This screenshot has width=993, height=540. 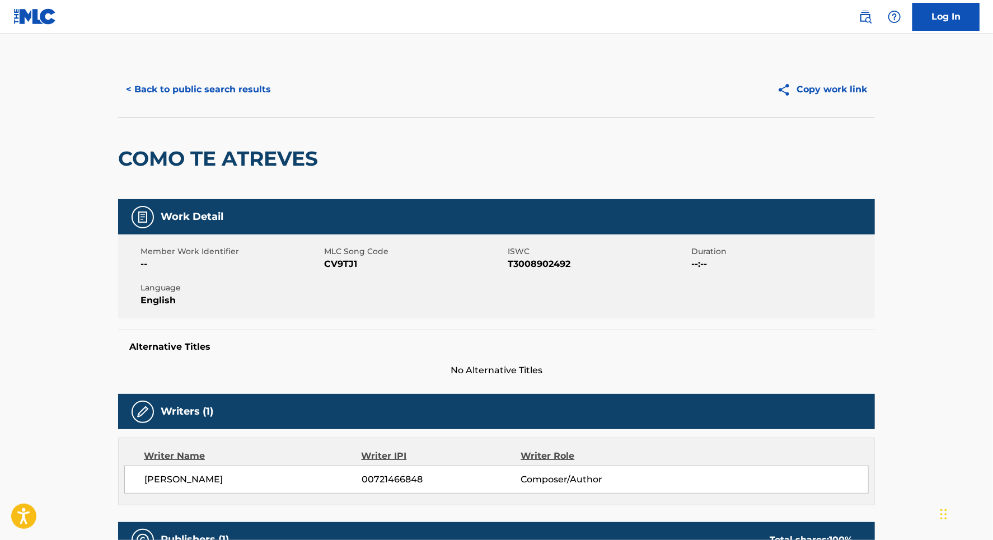 What do you see at coordinates (143, 217) in the screenshot?
I see `img: Work Detail` at bounding box center [143, 217].